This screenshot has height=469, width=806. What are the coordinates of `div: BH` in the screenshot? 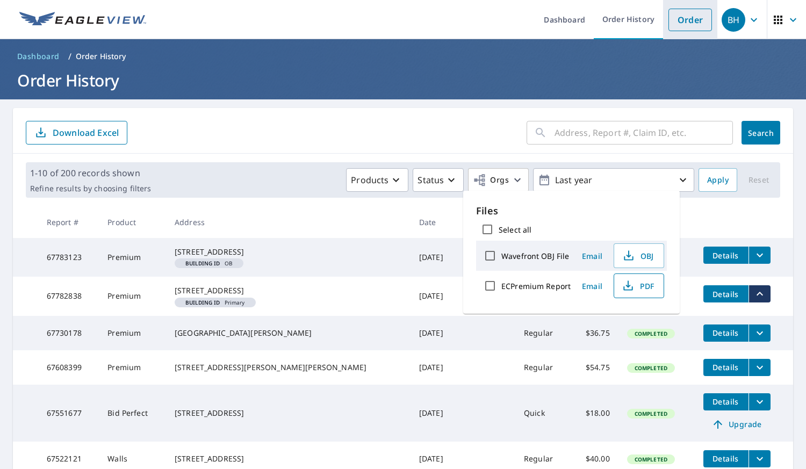 It's located at (733, 20).